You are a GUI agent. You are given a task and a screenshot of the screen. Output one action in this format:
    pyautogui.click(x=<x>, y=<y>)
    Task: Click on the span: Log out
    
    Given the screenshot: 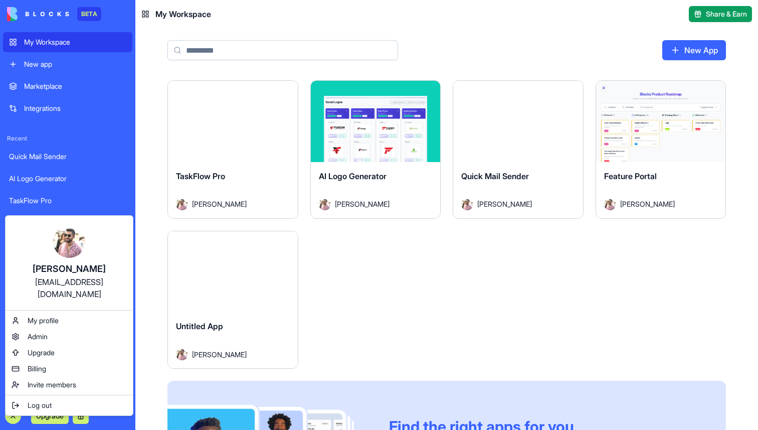 What is the action you would take?
    pyautogui.click(x=40, y=405)
    